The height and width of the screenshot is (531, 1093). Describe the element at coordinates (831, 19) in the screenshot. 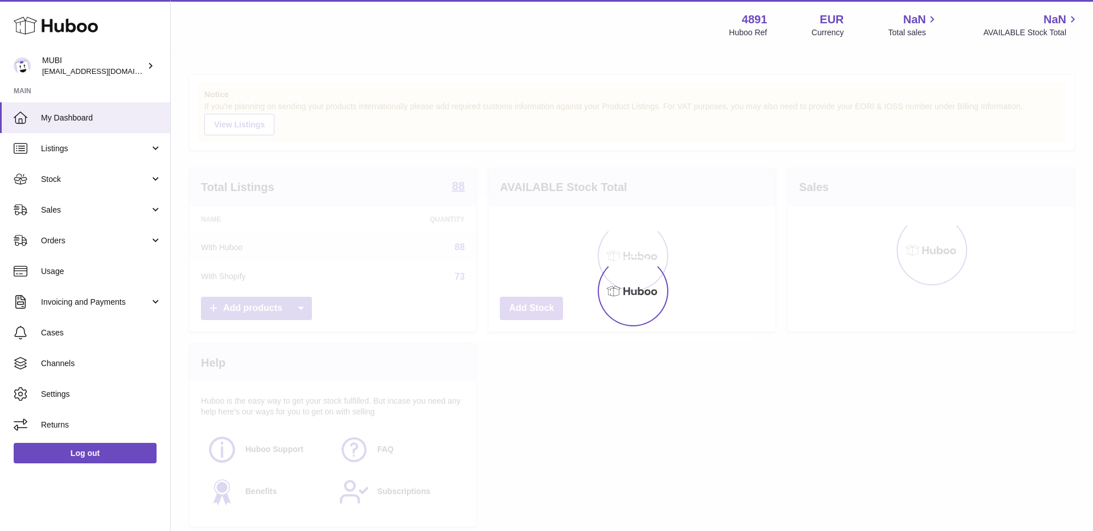

I see `strong: EUR` at that location.